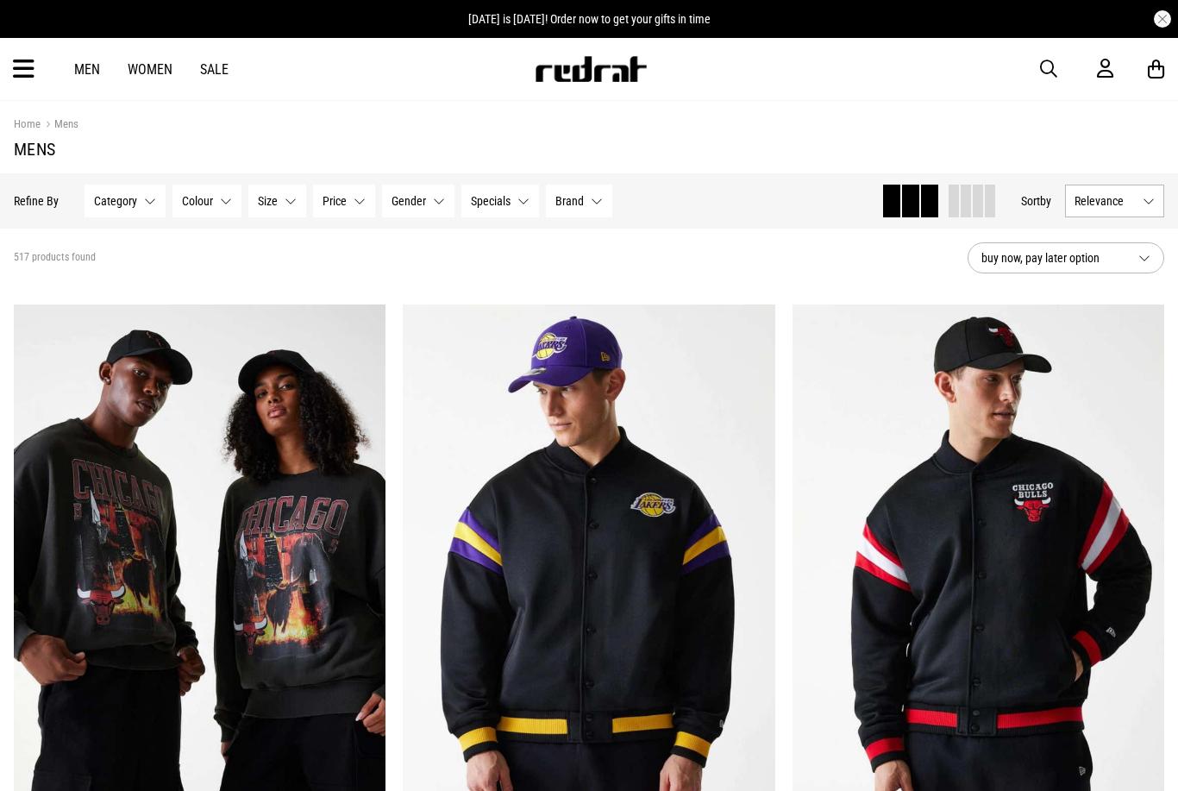 Image resolution: width=1178 pixels, height=791 pixels. Describe the element at coordinates (87, 69) in the screenshot. I see `a: Men` at that location.